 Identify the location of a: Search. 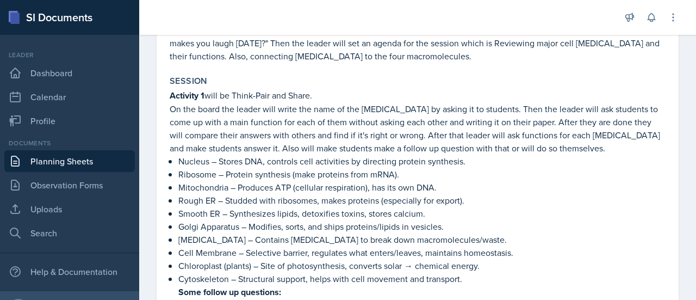
(70, 233).